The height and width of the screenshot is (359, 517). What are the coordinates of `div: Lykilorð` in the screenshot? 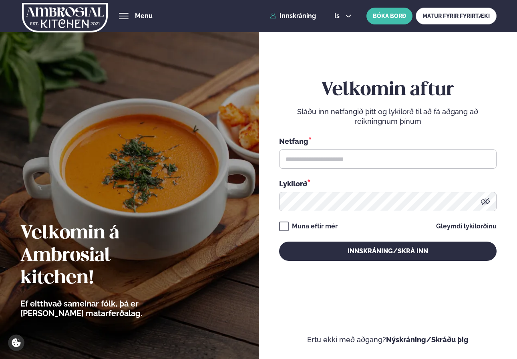 It's located at (387, 183).